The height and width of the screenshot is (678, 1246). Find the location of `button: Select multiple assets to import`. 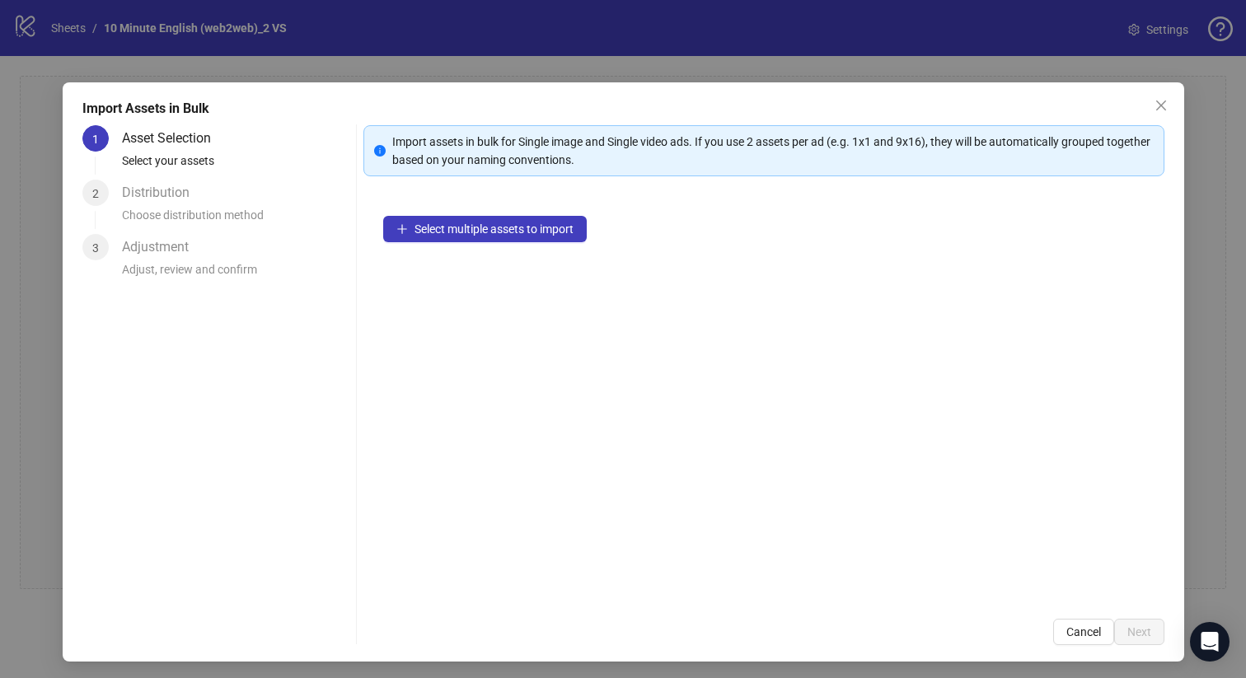

button: Select multiple assets to import is located at coordinates (485, 229).